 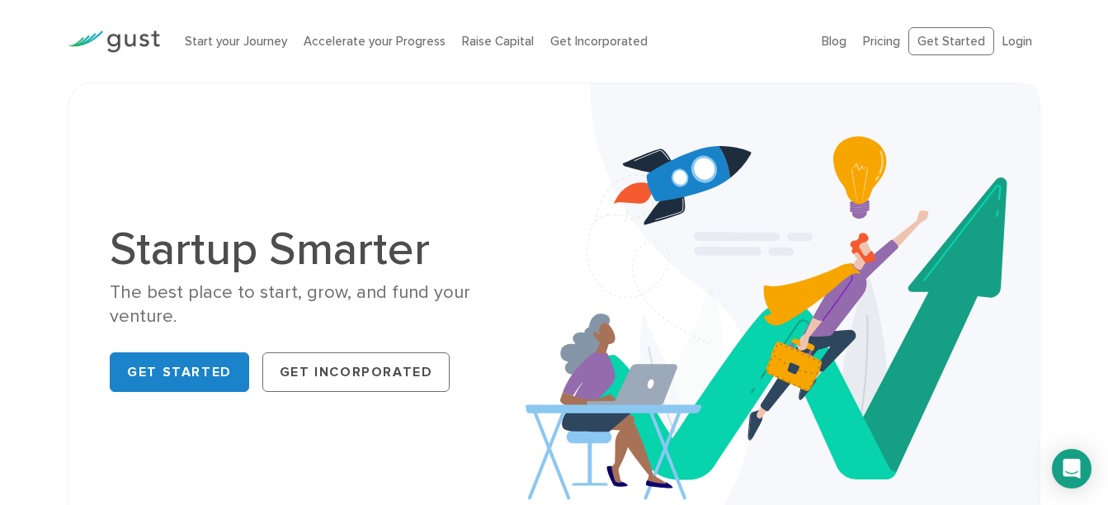 I want to click on a: Start your Journey, so click(x=236, y=41).